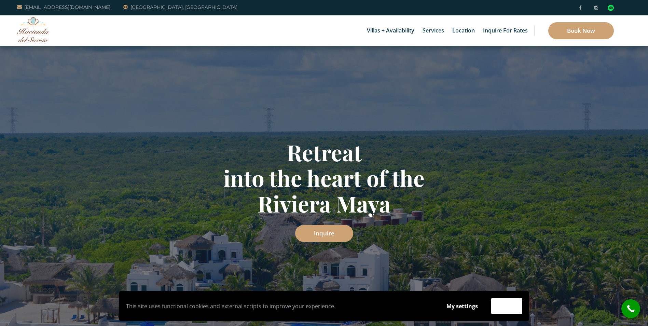 The height and width of the screenshot is (326, 648). I want to click on p: This site uses functional cookies and external scripts to improve your experience., so click(280, 306).